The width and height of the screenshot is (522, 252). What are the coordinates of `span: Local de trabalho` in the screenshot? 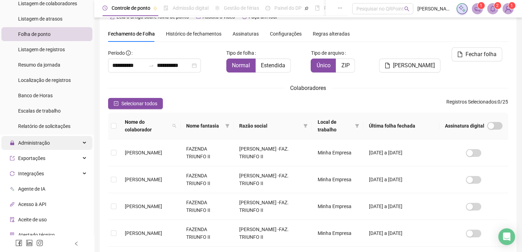 It's located at (334, 126).